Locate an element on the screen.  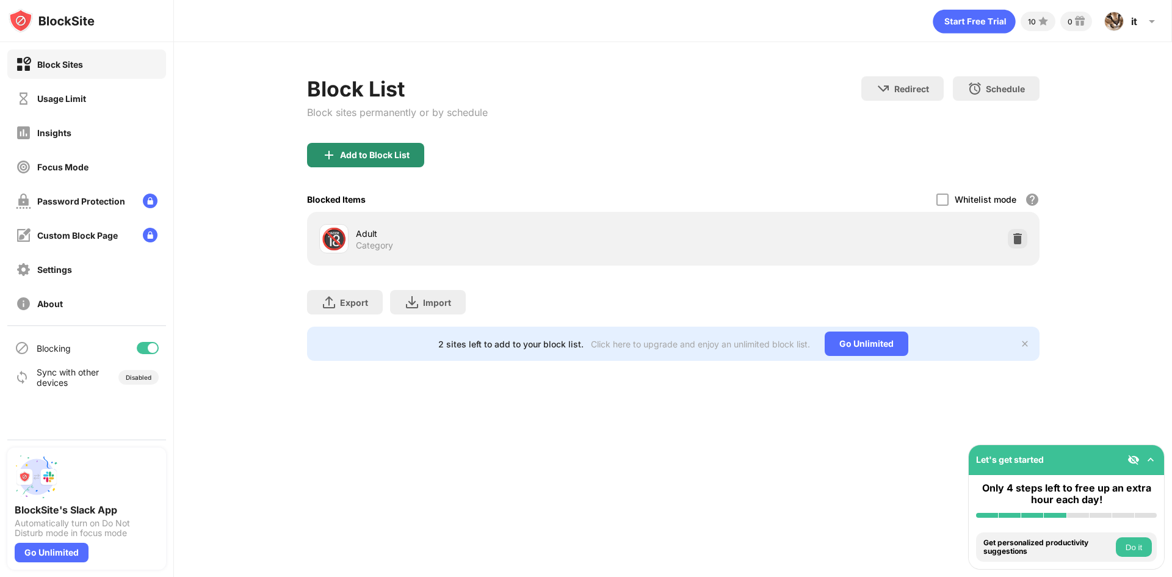
div: Blocking is located at coordinates (54, 348).